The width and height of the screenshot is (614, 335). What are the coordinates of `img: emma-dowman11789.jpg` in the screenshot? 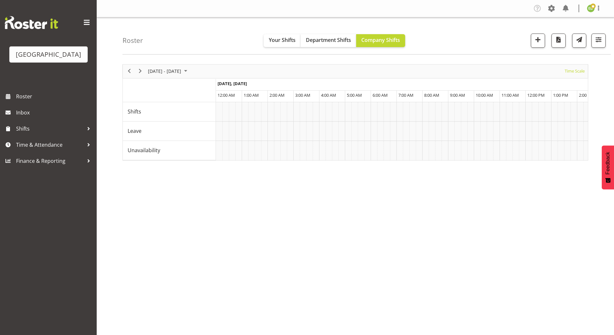 It's located at (590, 8).